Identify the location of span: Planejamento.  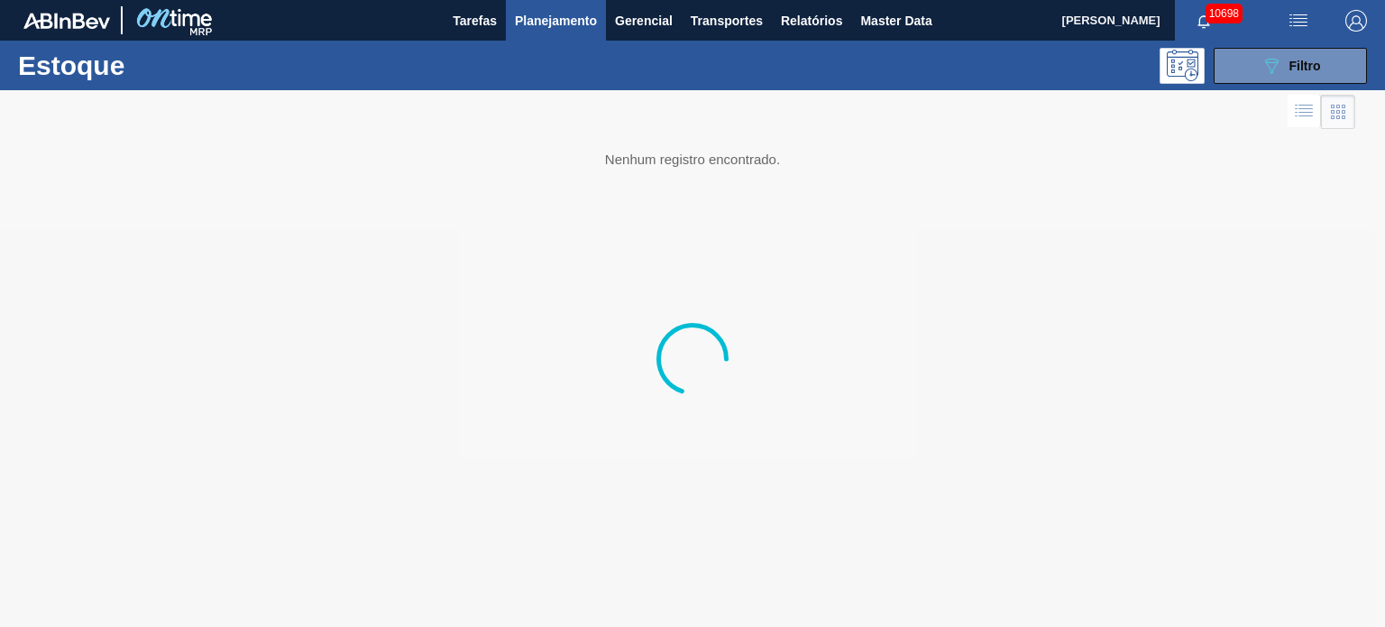
(556, 21).